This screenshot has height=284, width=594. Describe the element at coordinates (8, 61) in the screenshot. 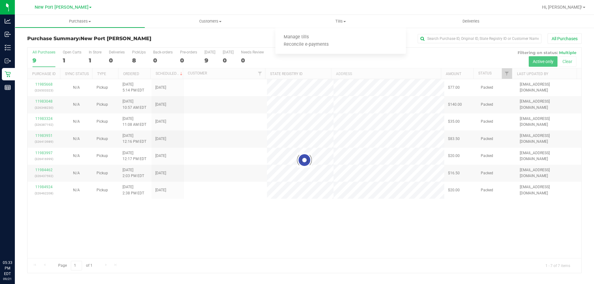

I see `inline-svg: Outbound` at that location.